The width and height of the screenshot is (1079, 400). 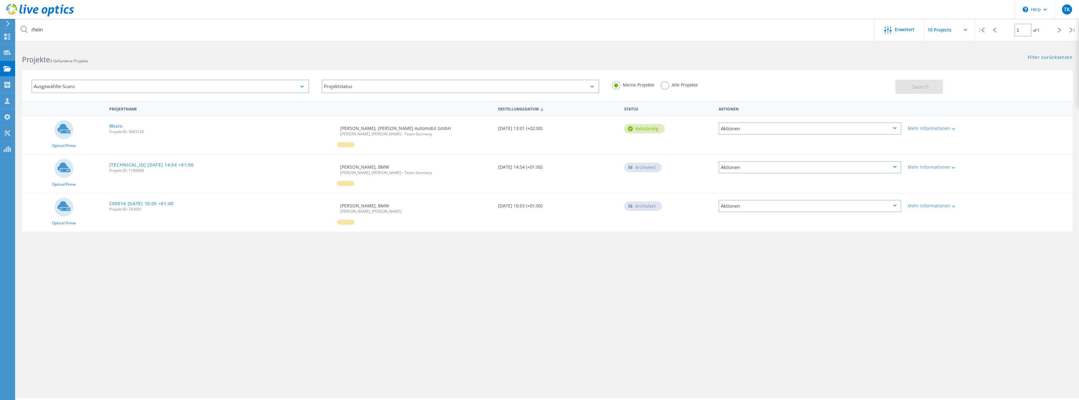 I want to click on div: Projektname, so click(x=222, y=108).